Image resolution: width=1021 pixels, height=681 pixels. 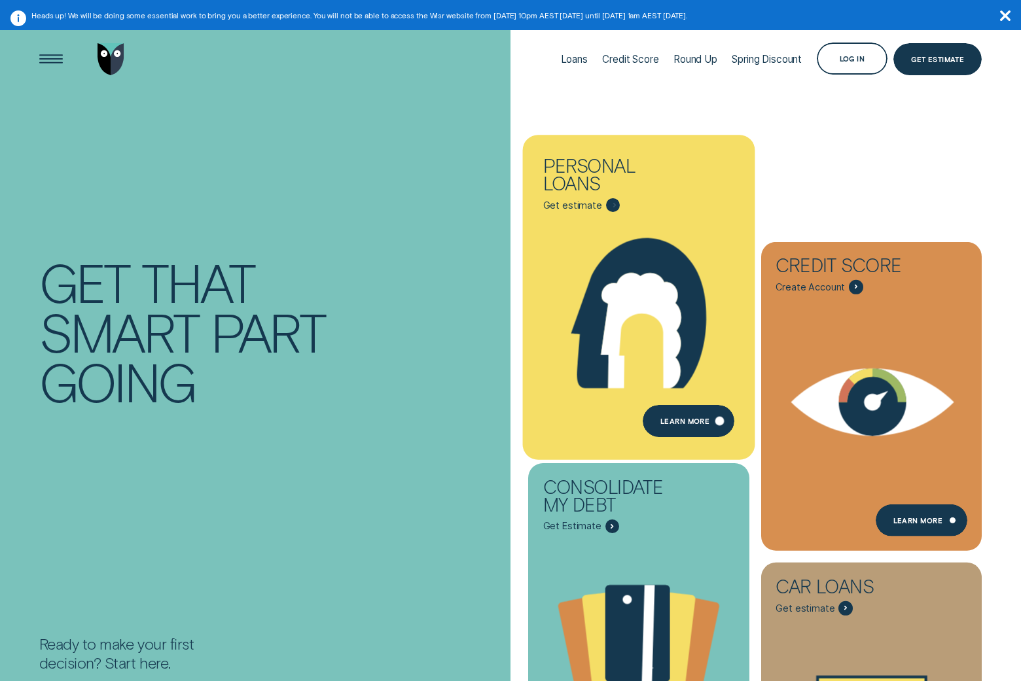 What do you see at coordinates (574, 59) in the screenshot?
I see `a: Loans` at bounding box center [574, 59].